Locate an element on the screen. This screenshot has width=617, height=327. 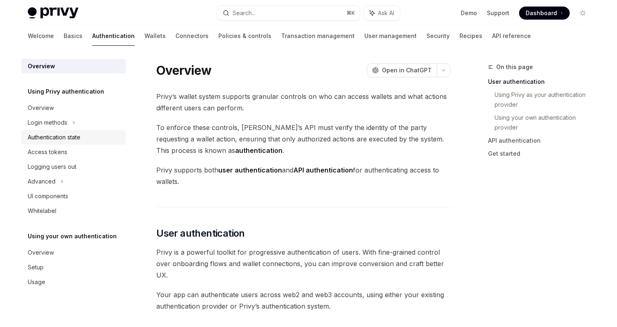
button: Open in ChatGPT is located at coordinates (402, 70).